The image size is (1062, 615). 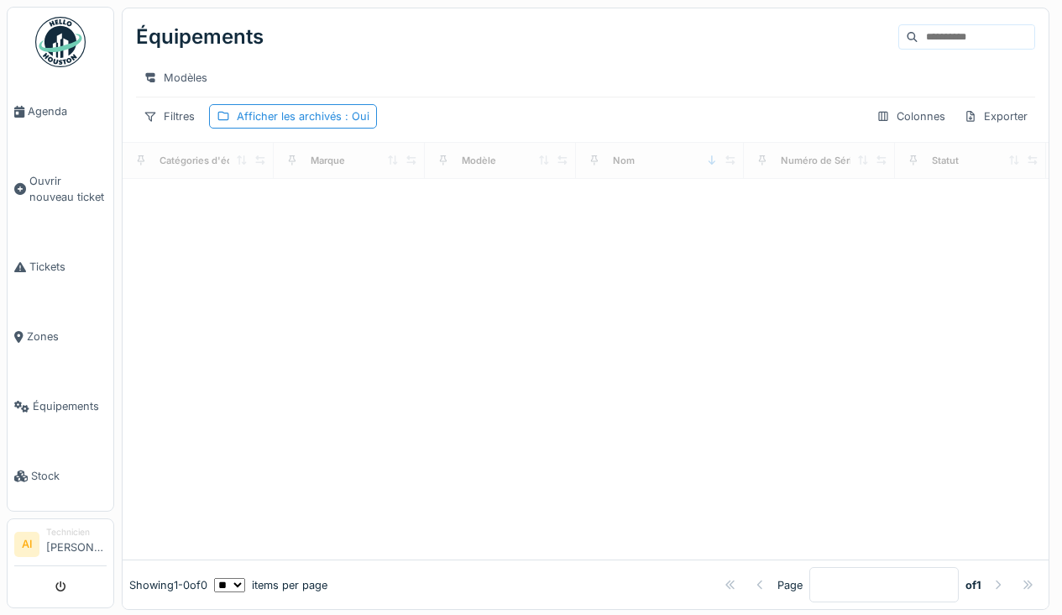 What do you see at coordinates (27, 544) in the screenshot?
I see `li: AI` at bounding box center [27, 544].